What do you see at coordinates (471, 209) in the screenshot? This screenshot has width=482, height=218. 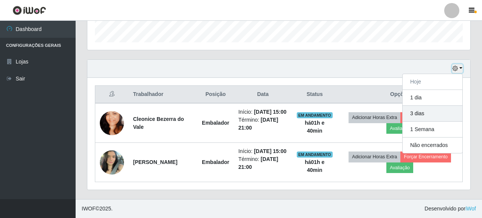 I see `a: iWof` at bounding box center [471, 209].